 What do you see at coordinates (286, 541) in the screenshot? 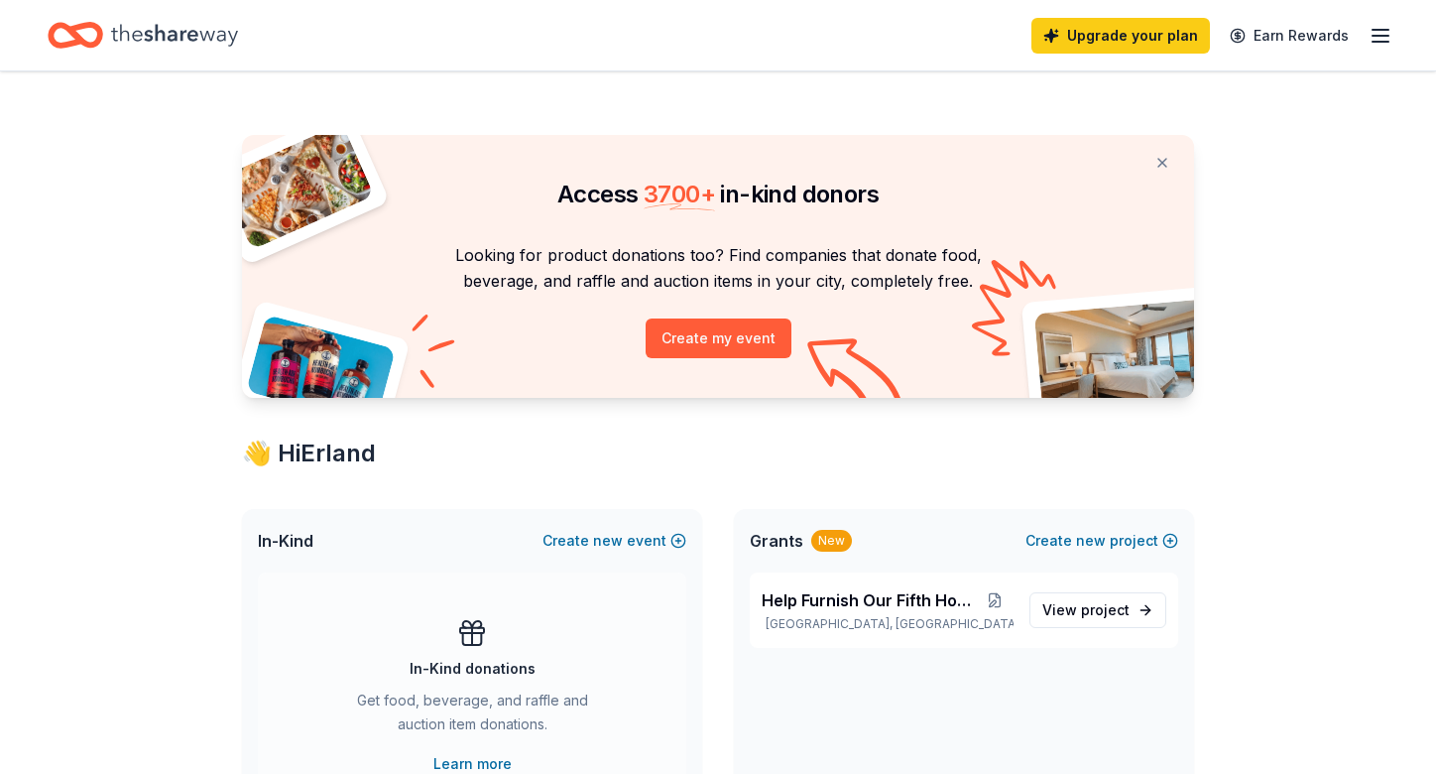
I see `span: In-Kind` at bounding box center [286, 541].